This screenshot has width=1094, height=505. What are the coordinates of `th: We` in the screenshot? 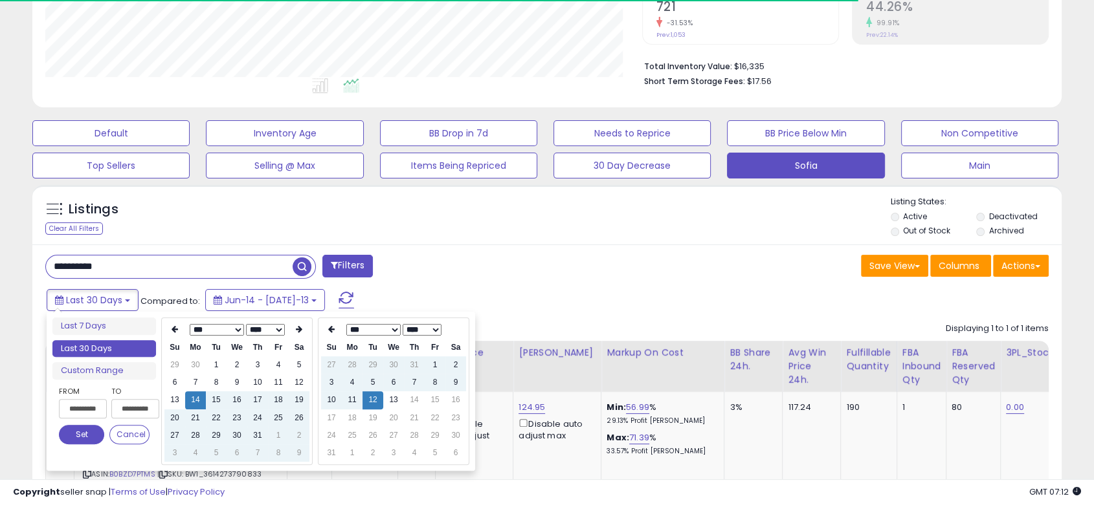 It's located at (237, 348).